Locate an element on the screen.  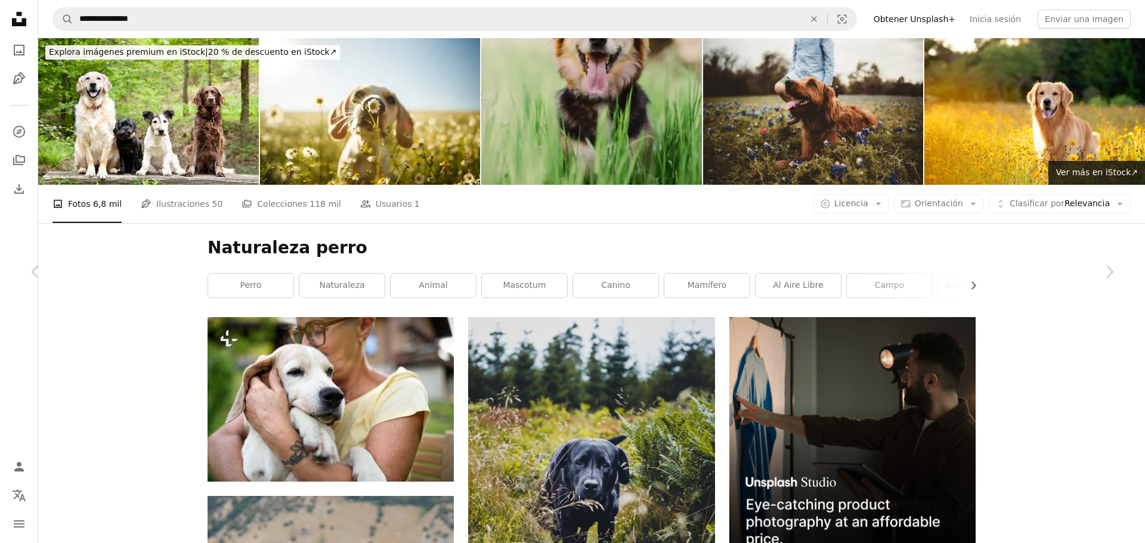
a: Usuarios 1 is located at coordinates (390, 204).